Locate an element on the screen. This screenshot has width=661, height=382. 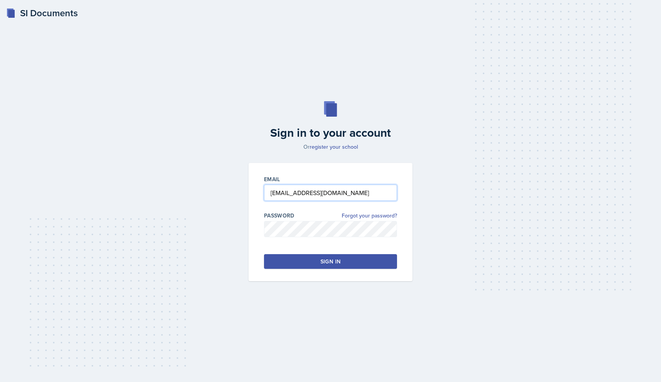
p: Or is located at coordinates (331, 147).